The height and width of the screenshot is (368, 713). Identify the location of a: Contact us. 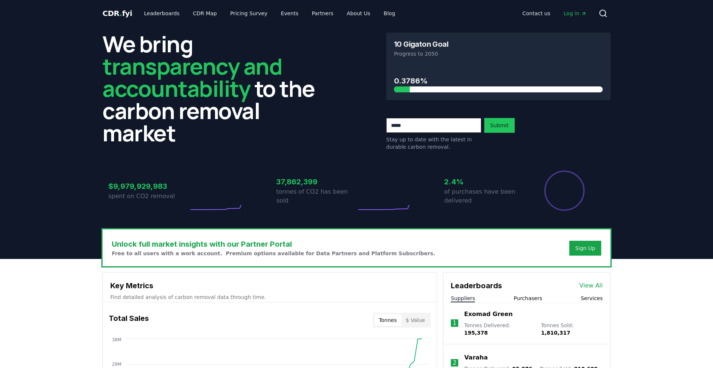
(536, 13).